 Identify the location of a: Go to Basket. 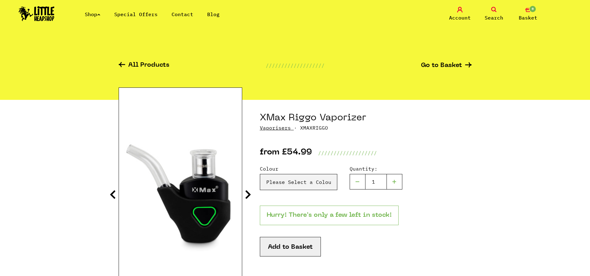
(447, 65).